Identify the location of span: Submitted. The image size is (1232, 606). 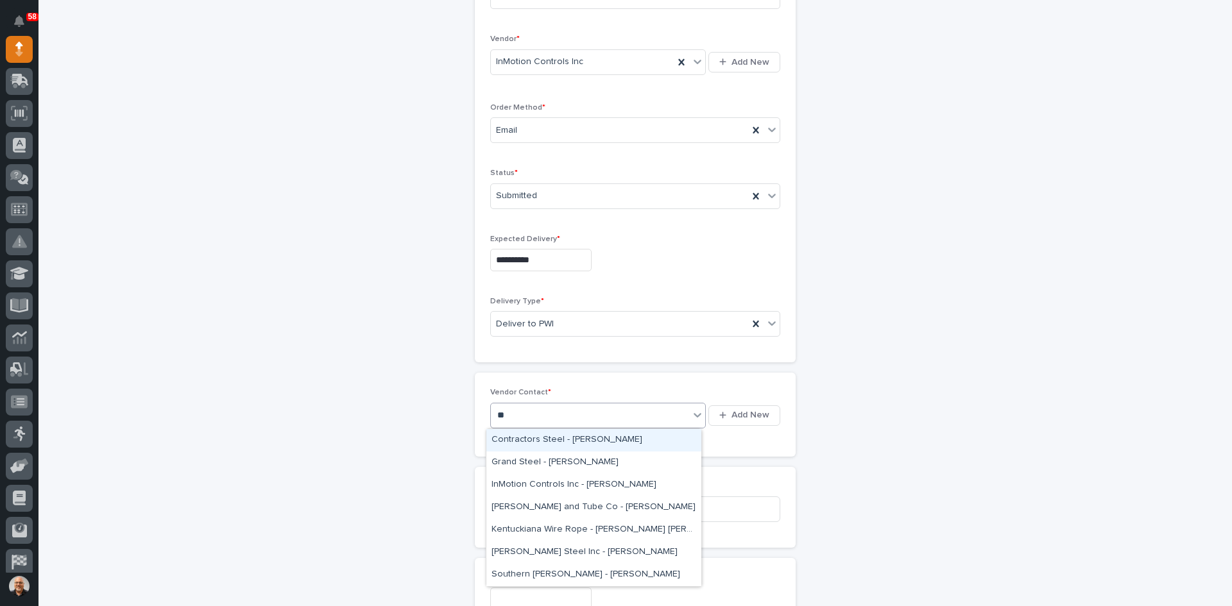
(516, 196).